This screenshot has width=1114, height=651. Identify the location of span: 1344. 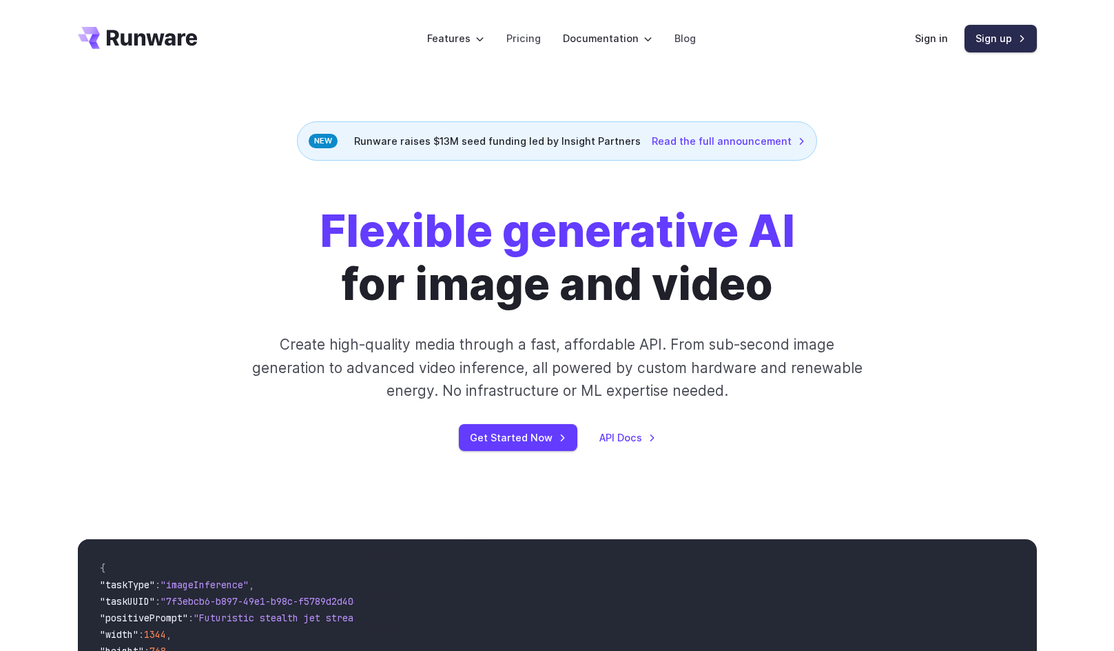
(155, 634).